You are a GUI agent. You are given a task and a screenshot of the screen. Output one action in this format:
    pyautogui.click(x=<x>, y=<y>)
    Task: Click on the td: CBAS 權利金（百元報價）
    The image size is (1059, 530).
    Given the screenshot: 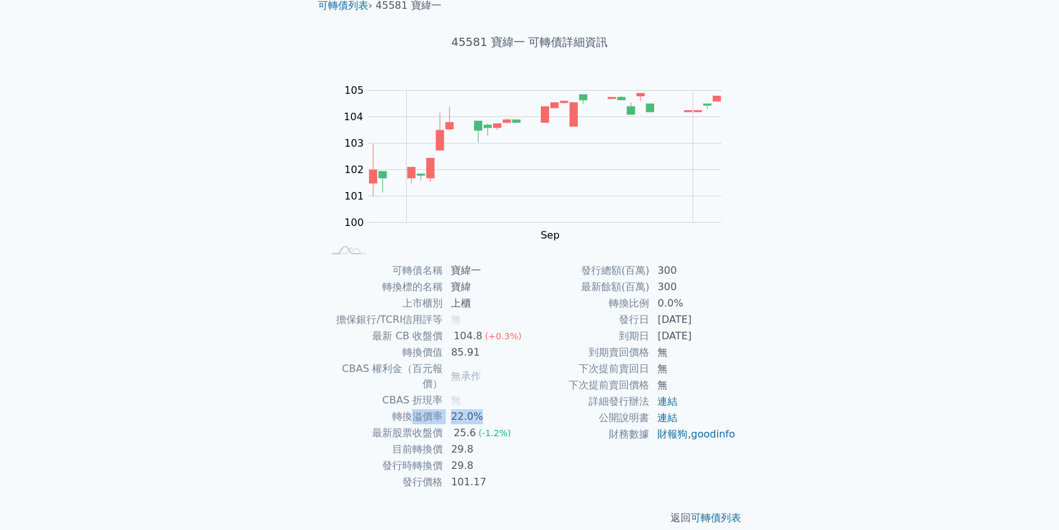 What is the action you would take?
    pyautogui.click(x=383, y=377)
    